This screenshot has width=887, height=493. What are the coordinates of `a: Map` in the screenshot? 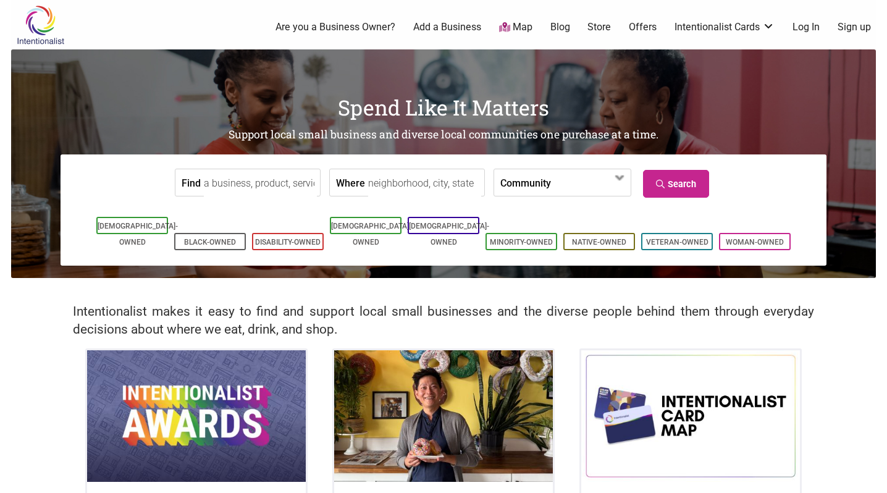 It's located at (516, 27).